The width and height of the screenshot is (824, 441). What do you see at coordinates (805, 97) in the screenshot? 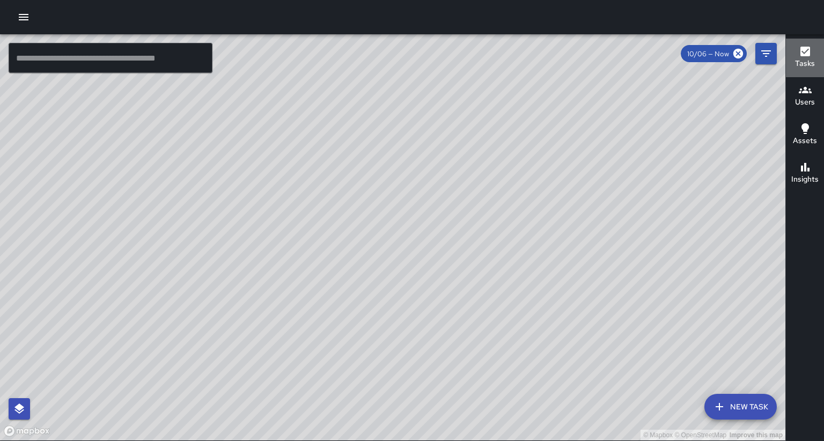
I see `button: Users` at bounding box center [805, 97].